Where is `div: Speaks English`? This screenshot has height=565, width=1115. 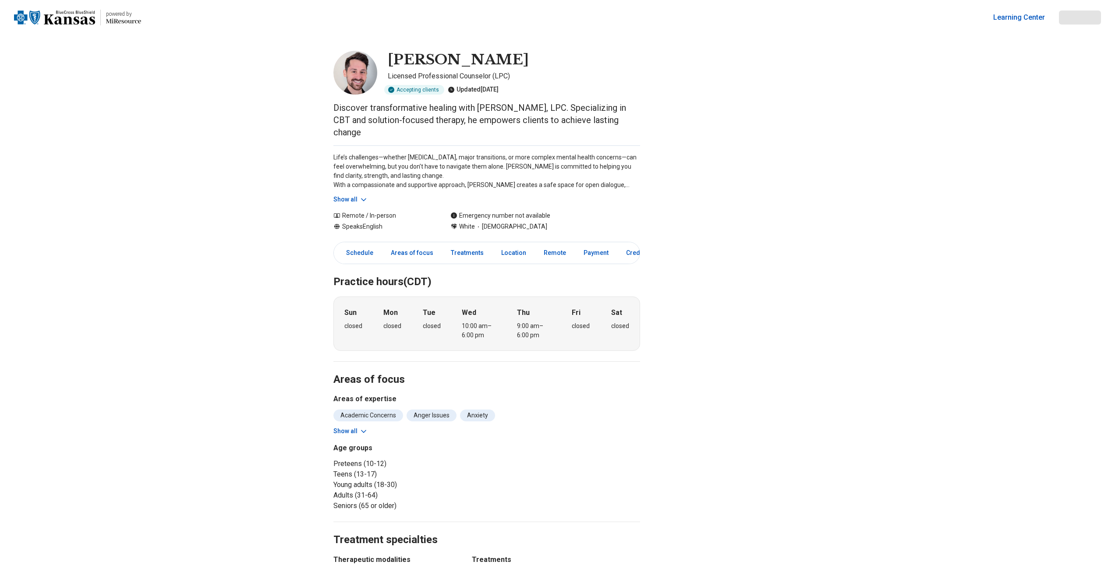
div: Speaks English is located at coordinates (383, 226).